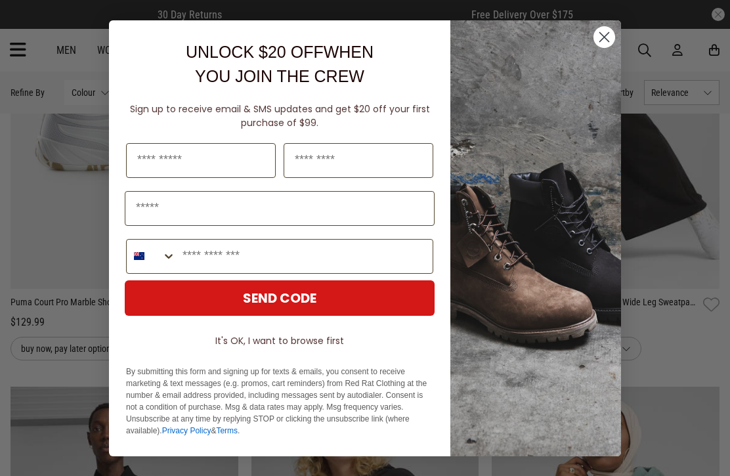 This screenshot has width=730, height=476. I want to click on button: Search Countries, so click(151, 256).